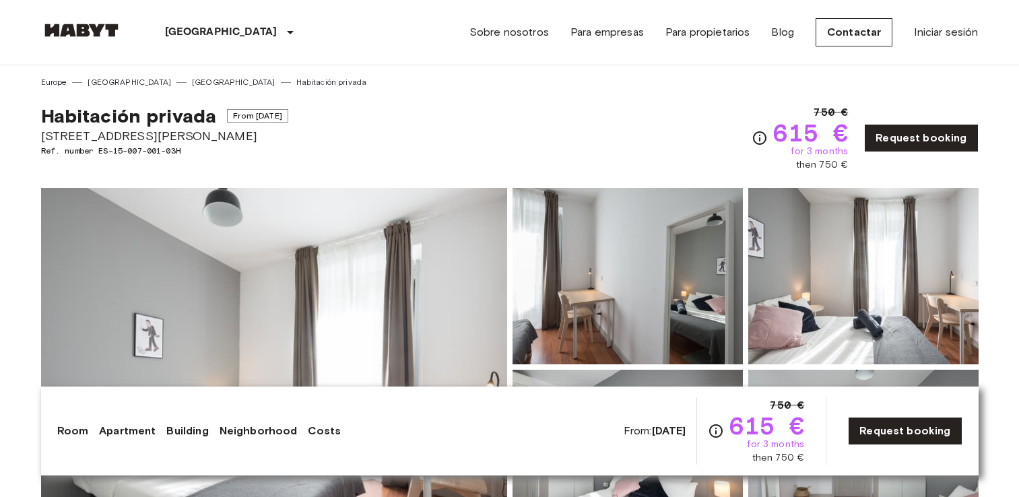  I want to click on a: Room, so click(73, 431).